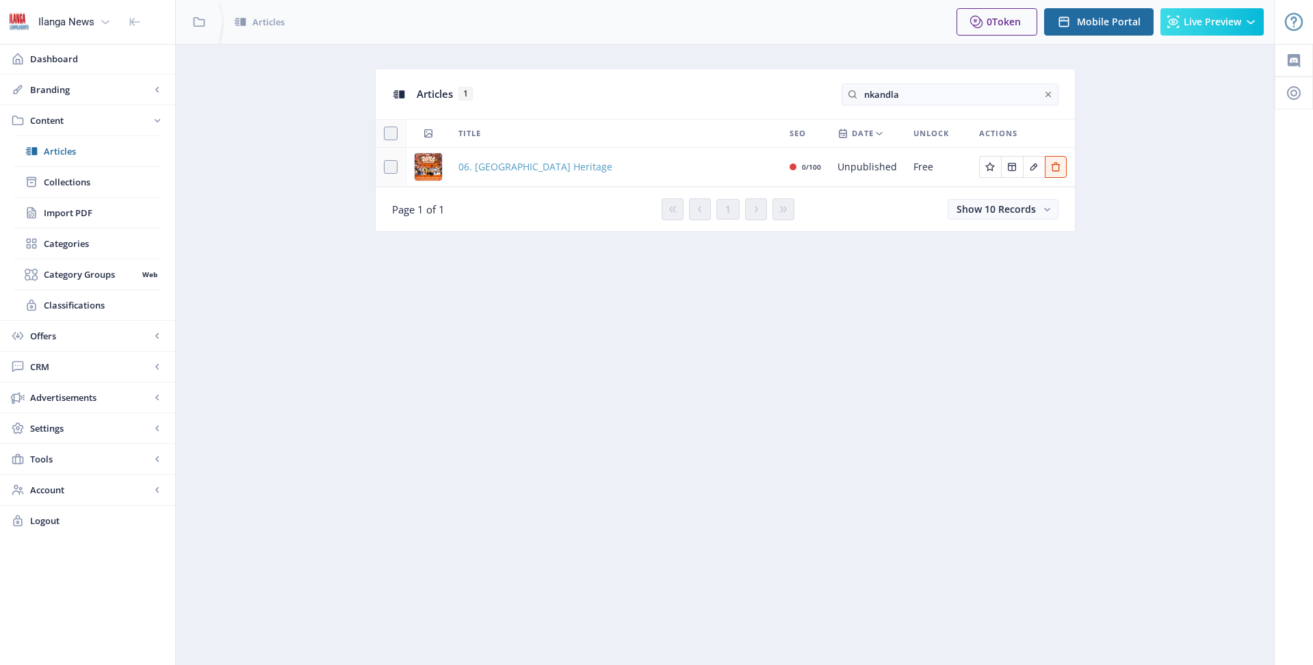  Describe the element at coordinates (418, 209) in the screenshot. I see `span: Page 1 of 1` at that location.